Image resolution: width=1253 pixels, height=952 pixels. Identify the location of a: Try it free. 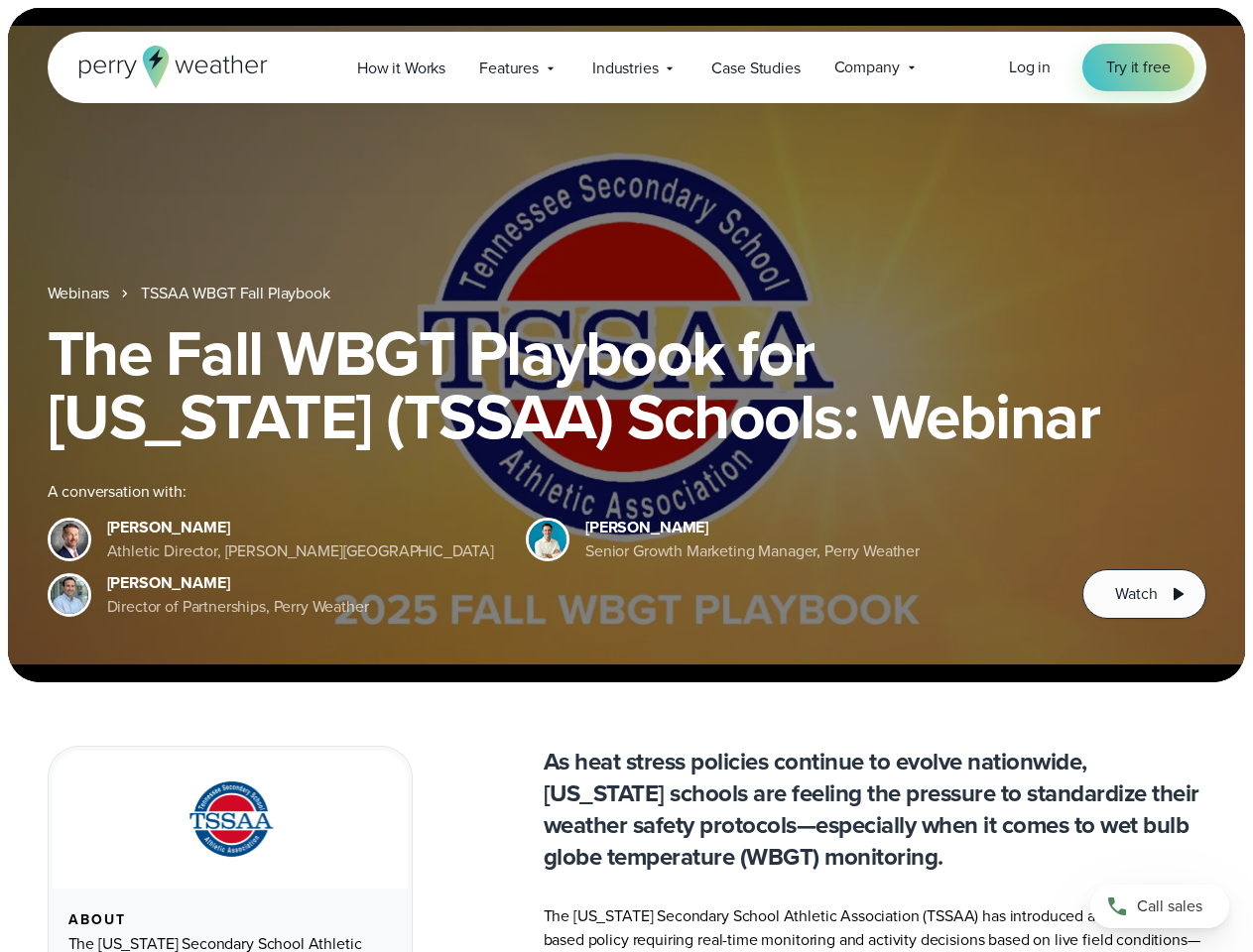
(1138, 68).